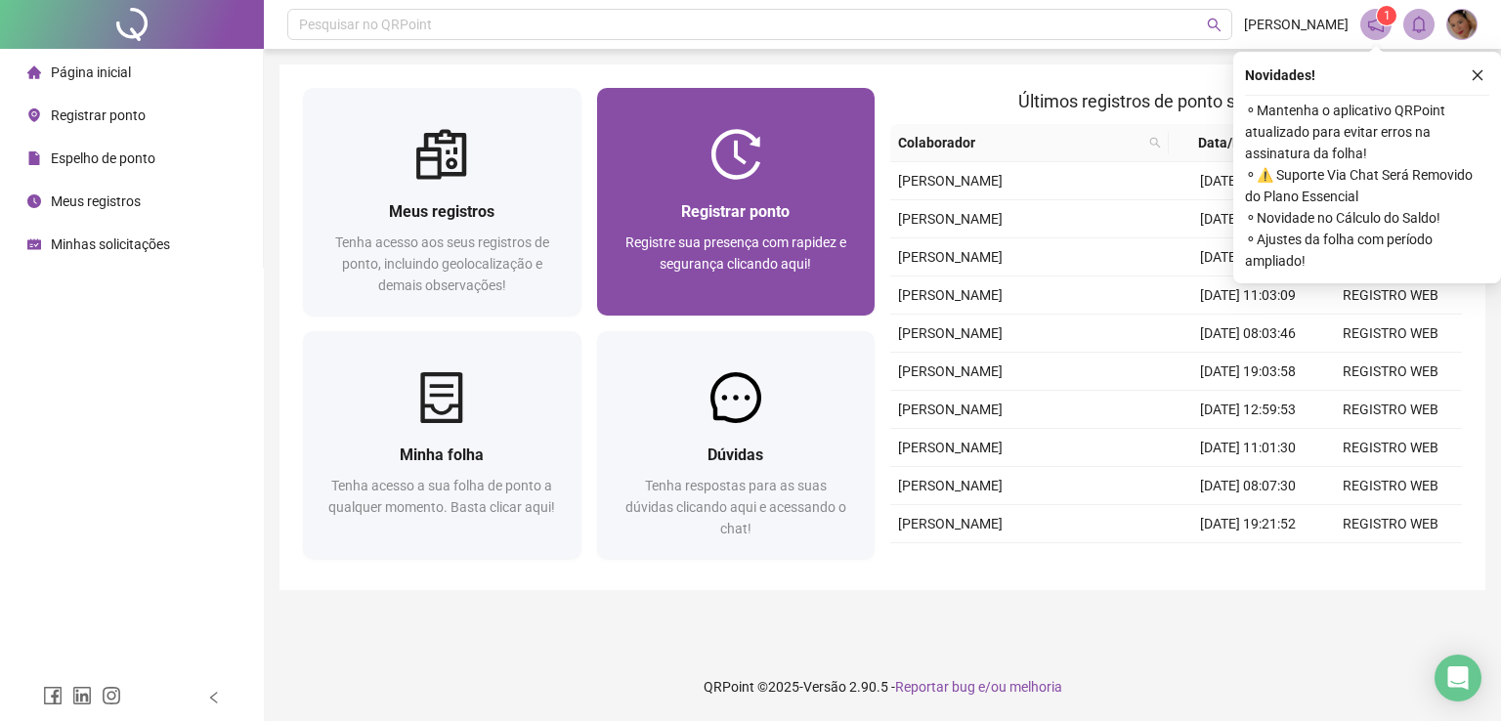  I want to click on span: home, so click(34, 72).